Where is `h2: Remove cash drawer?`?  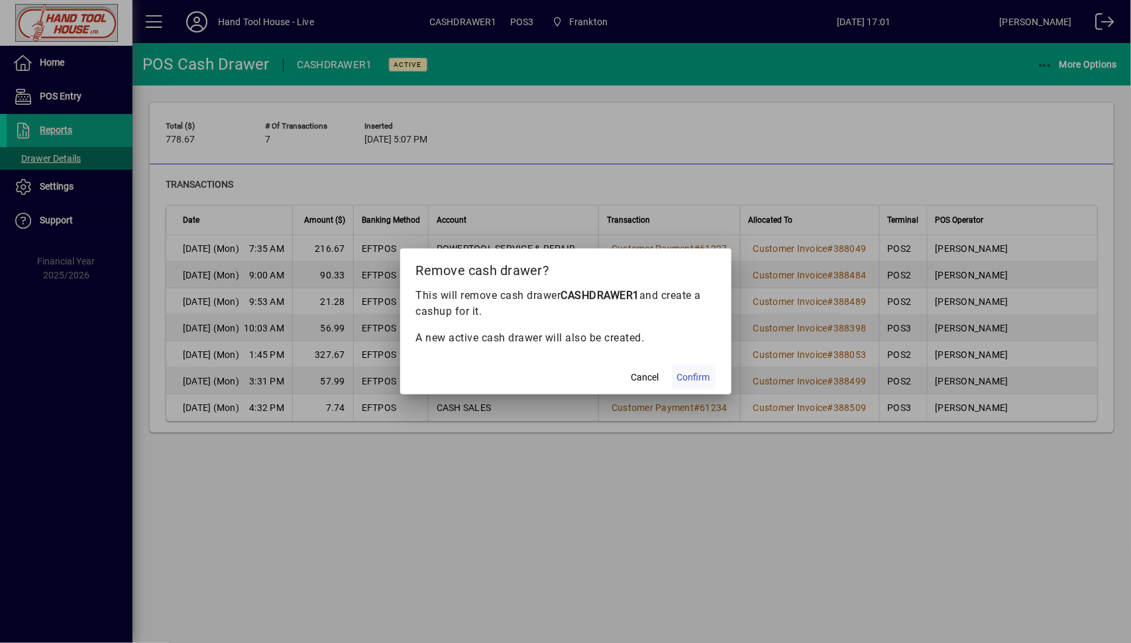
h2: Remove cash drawer? is located at coordinates (566, 268).